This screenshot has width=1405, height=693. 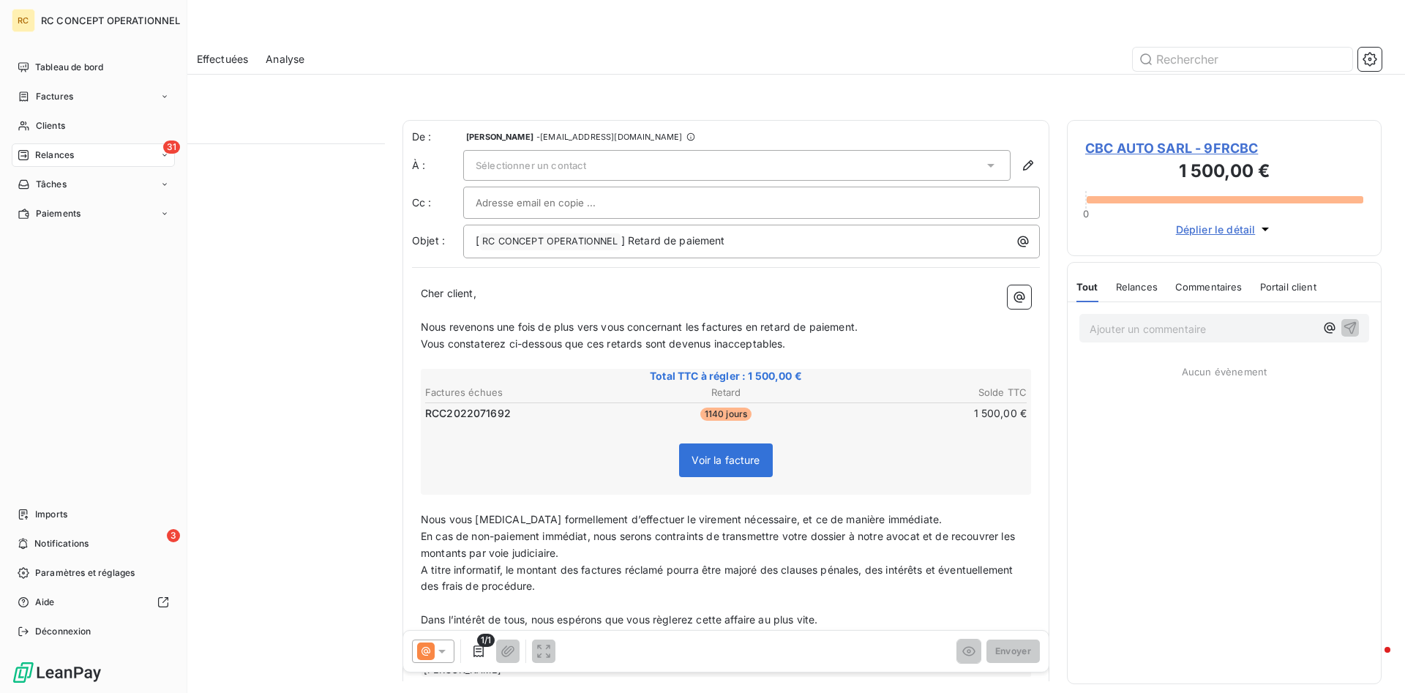 What do you see at coordinates (531, 165) in the screenshot?
I see `span: Sélectionner un contact` at bounding box center [531, 165].